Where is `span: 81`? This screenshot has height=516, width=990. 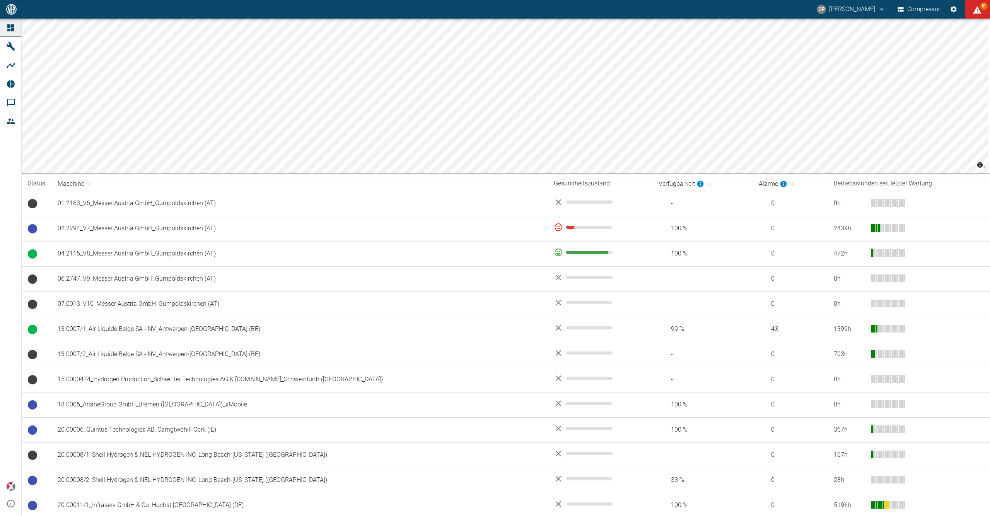 span: 81 is located at coordinates (984, 6).